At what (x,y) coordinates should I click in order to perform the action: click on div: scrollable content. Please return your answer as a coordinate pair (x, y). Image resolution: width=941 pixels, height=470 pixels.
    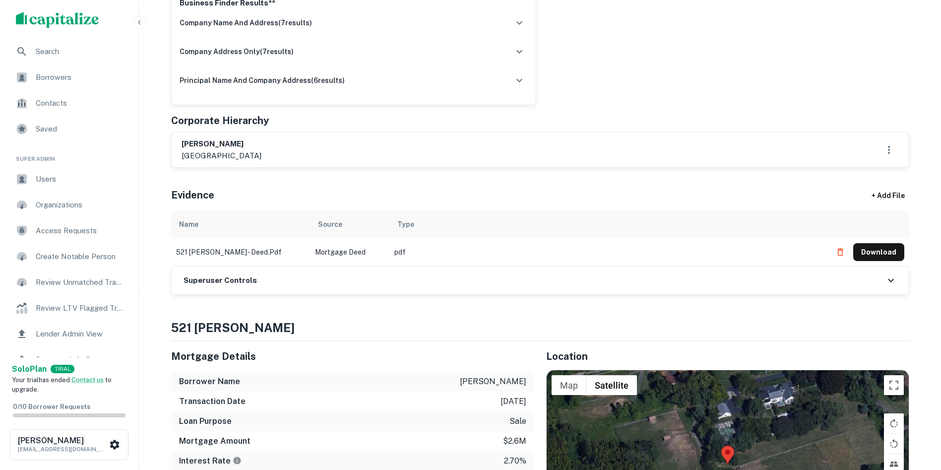
    Looking at the image, I should click on (540, 238).